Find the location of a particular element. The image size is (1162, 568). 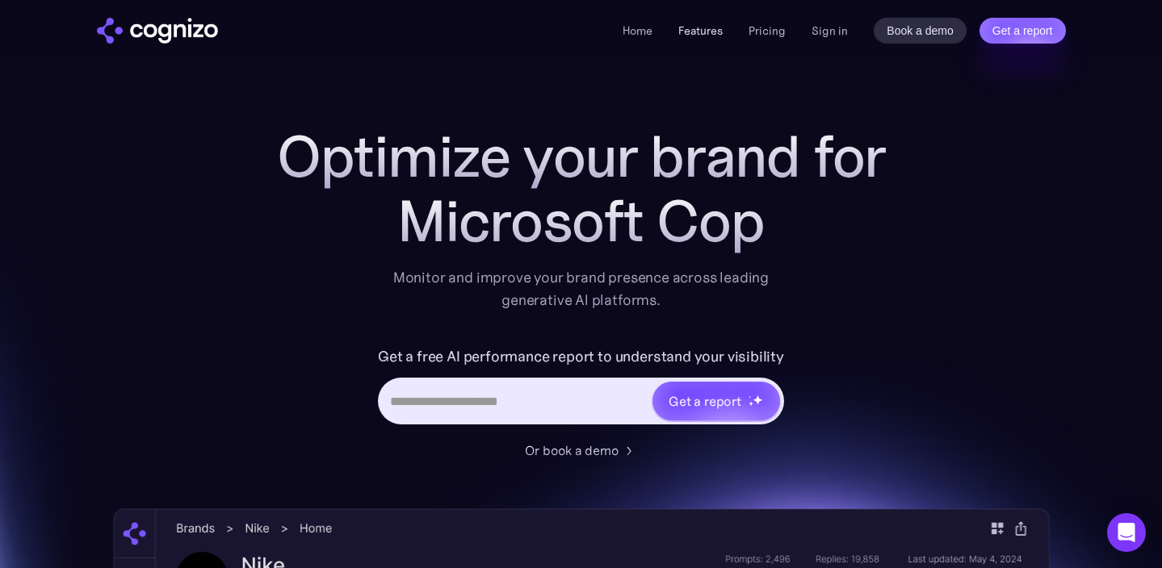

h1: Optimize your brand for is located at coordinates (581, 157).